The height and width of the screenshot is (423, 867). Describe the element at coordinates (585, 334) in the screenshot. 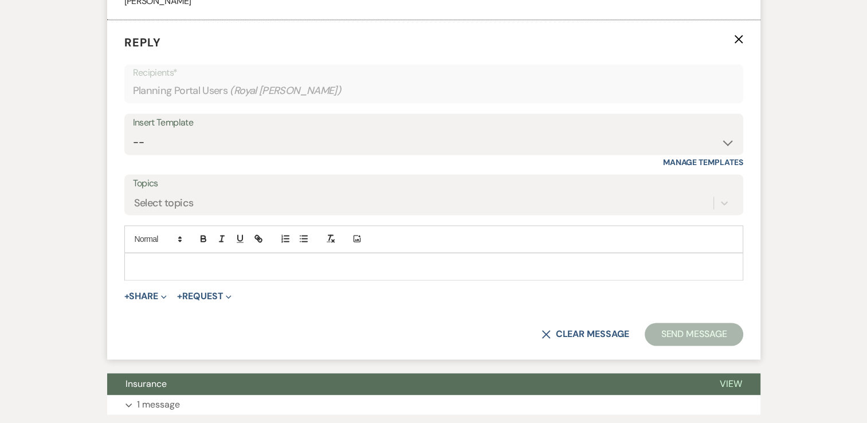

I see `button: Clear message` at that location.